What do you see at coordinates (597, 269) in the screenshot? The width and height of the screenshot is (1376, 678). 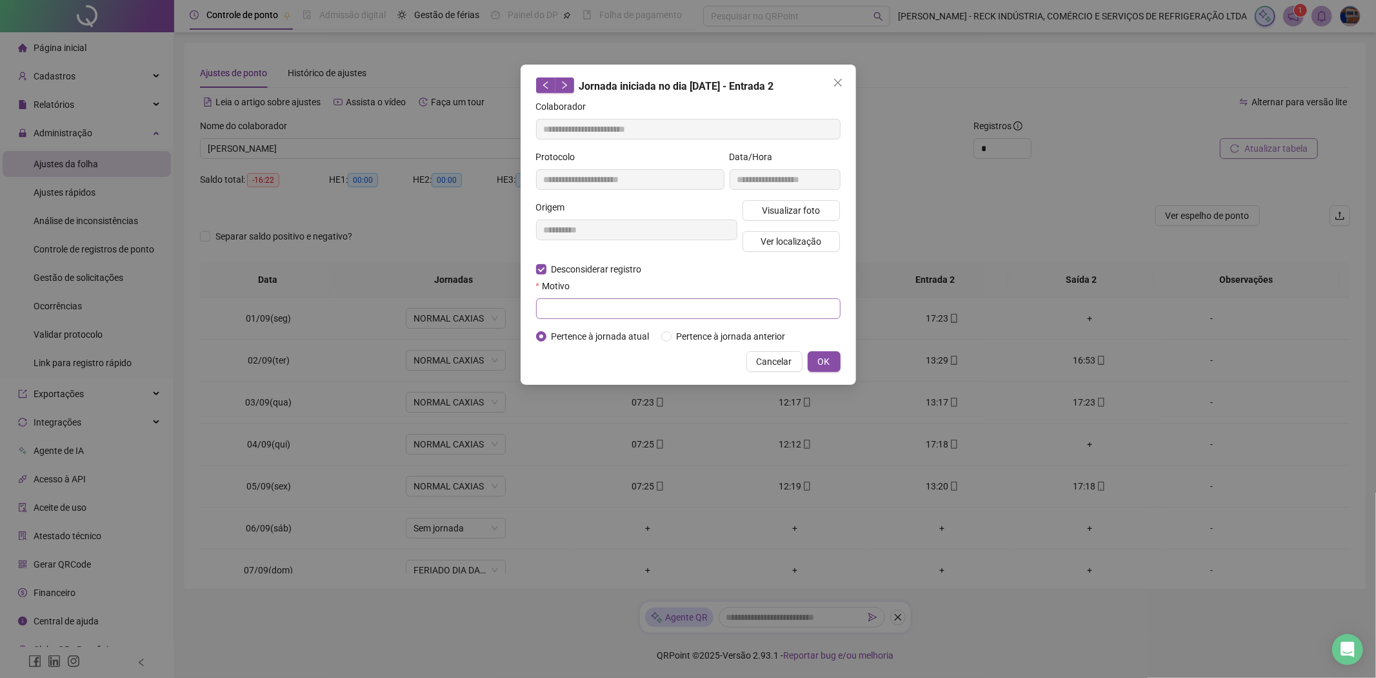 I see `span: Desconsiderar registro` at bounding box center [597, 269].